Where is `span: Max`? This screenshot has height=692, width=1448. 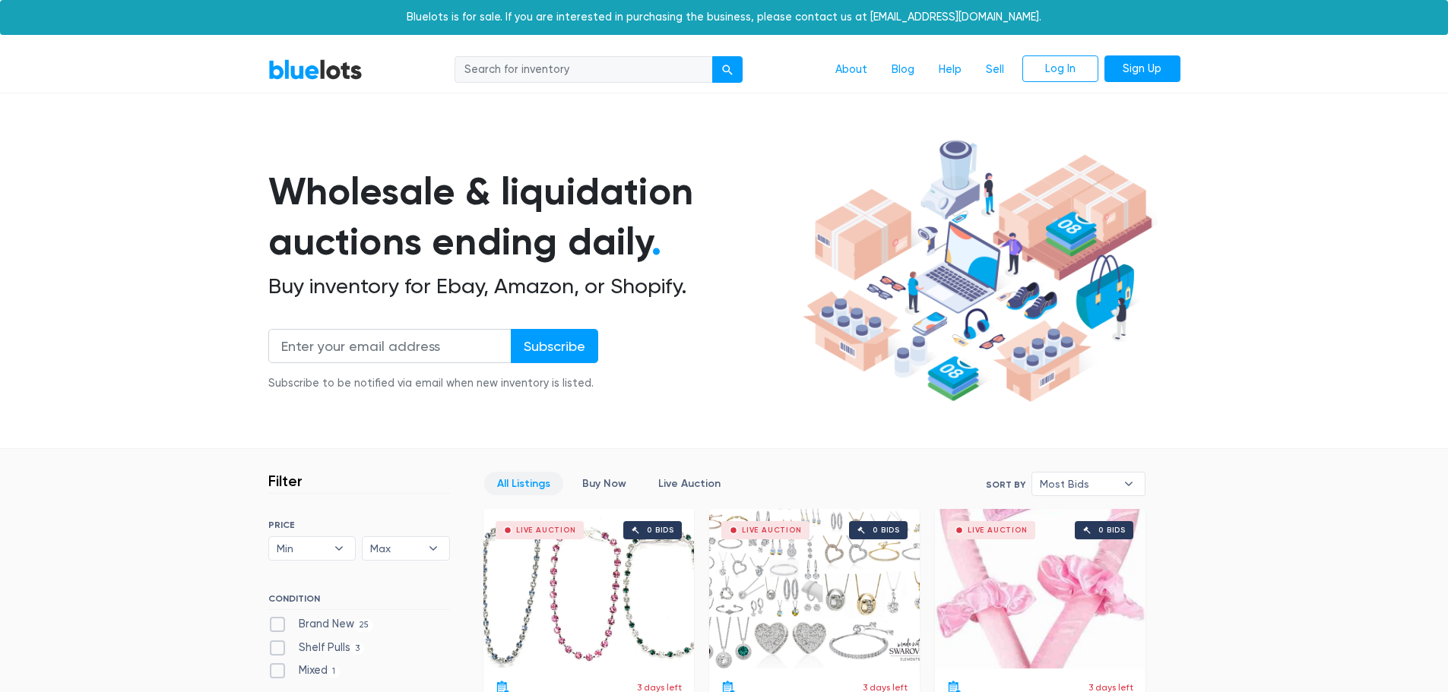 span: Max is located at coordinates (395, 549).